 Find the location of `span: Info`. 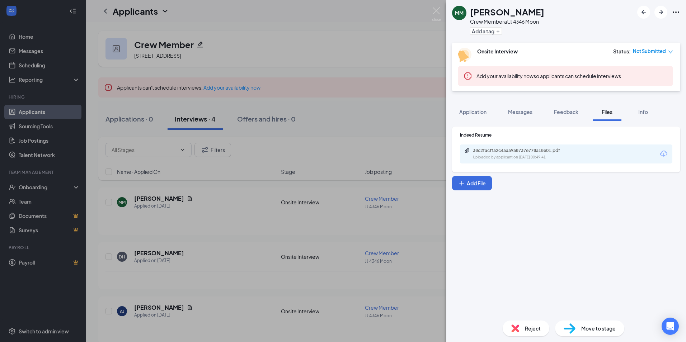

span: Info is located at coordinates (643, 112).